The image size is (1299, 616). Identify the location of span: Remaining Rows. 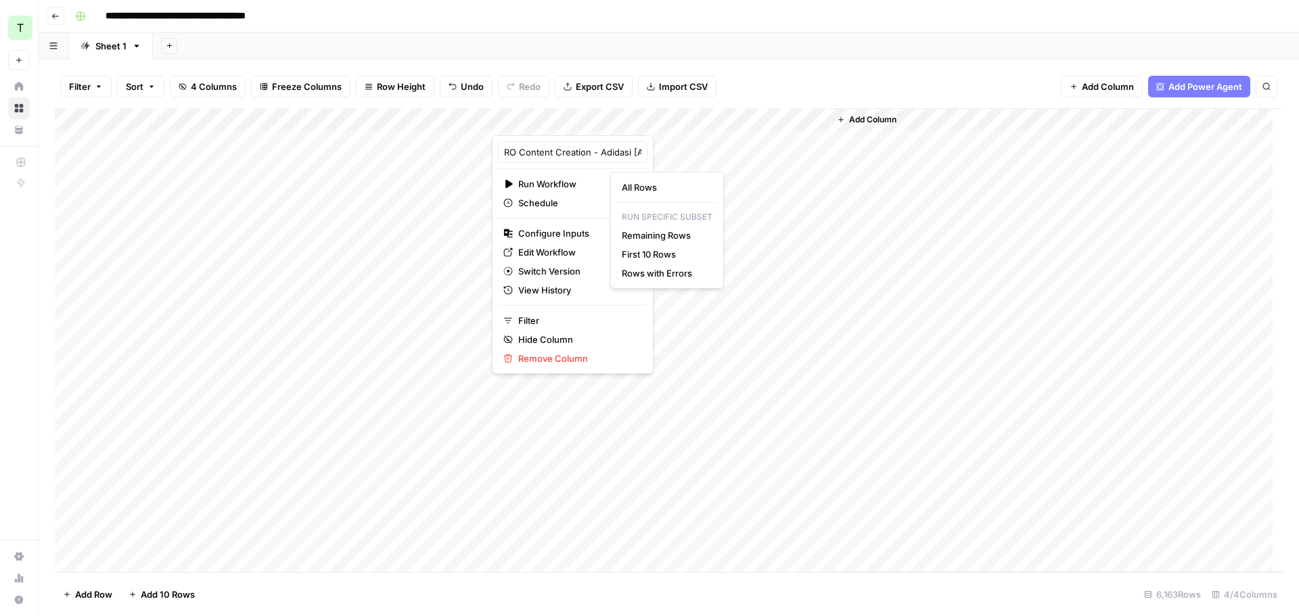
(664, 235).